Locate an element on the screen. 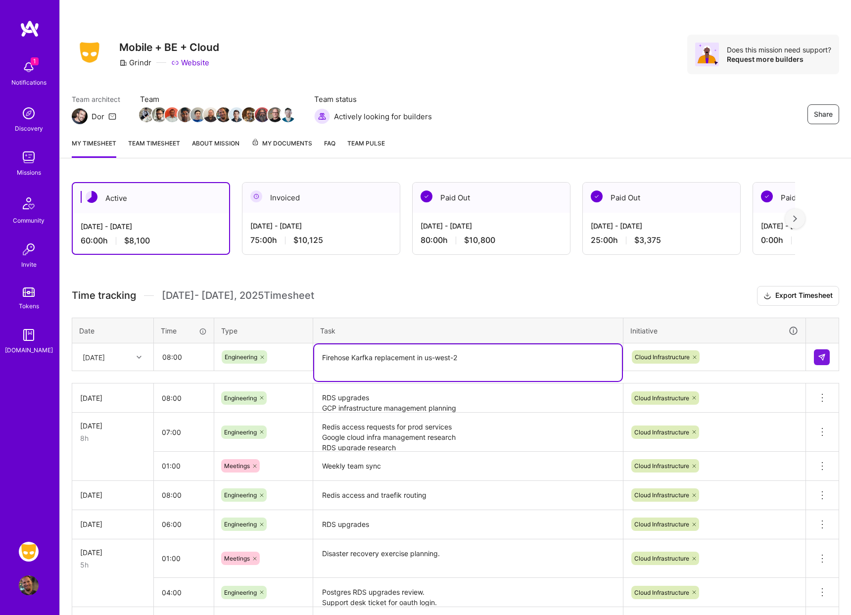 This screenshot has width=851, height=615. textarea: RDS upgrades is located at coordinates (468, 524).